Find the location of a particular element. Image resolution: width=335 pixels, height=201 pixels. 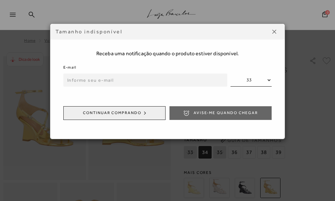

span: Avise-me quando chegar is located at coordinates (226, 113).